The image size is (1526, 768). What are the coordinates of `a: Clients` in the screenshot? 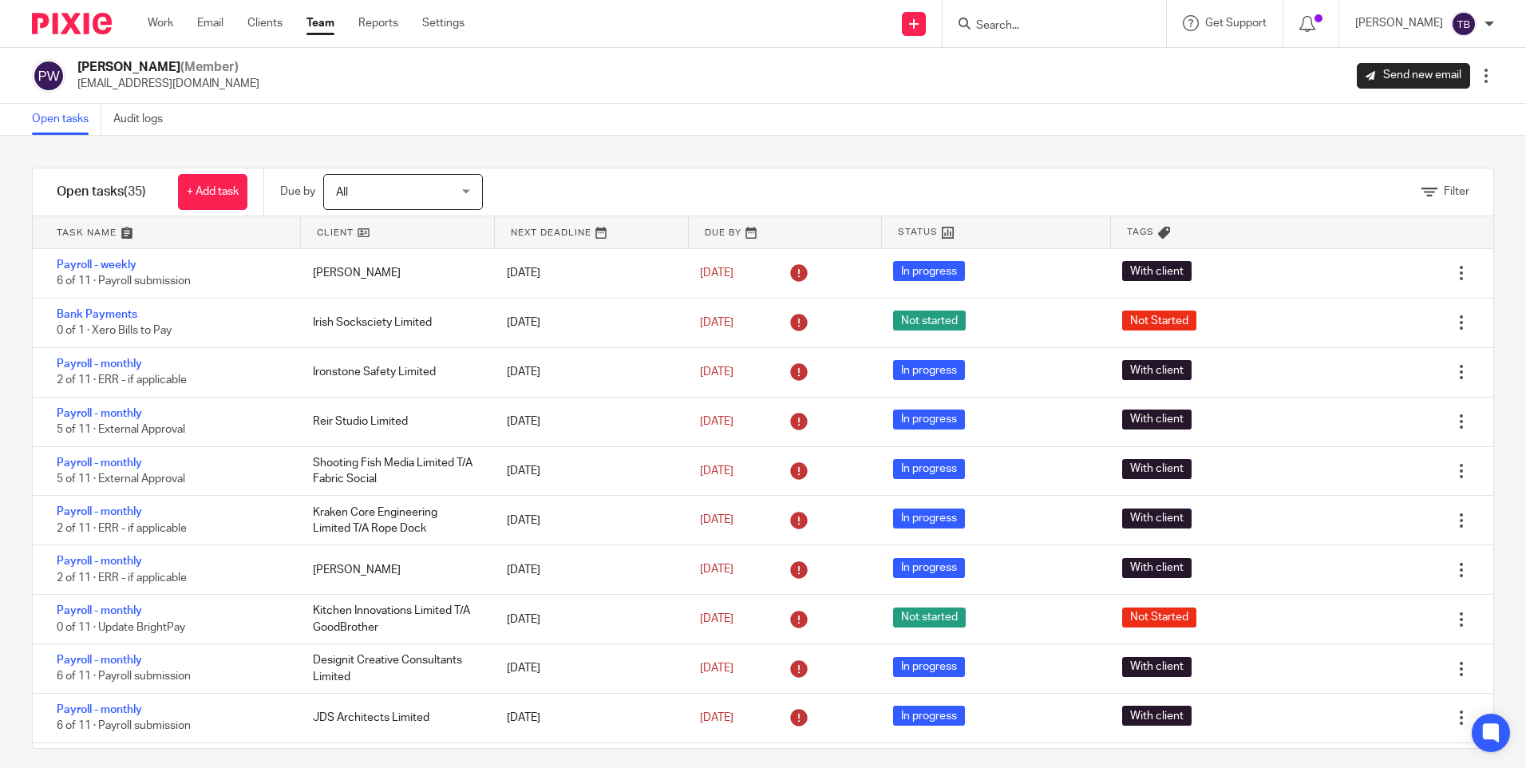 It's located at (265, 23).